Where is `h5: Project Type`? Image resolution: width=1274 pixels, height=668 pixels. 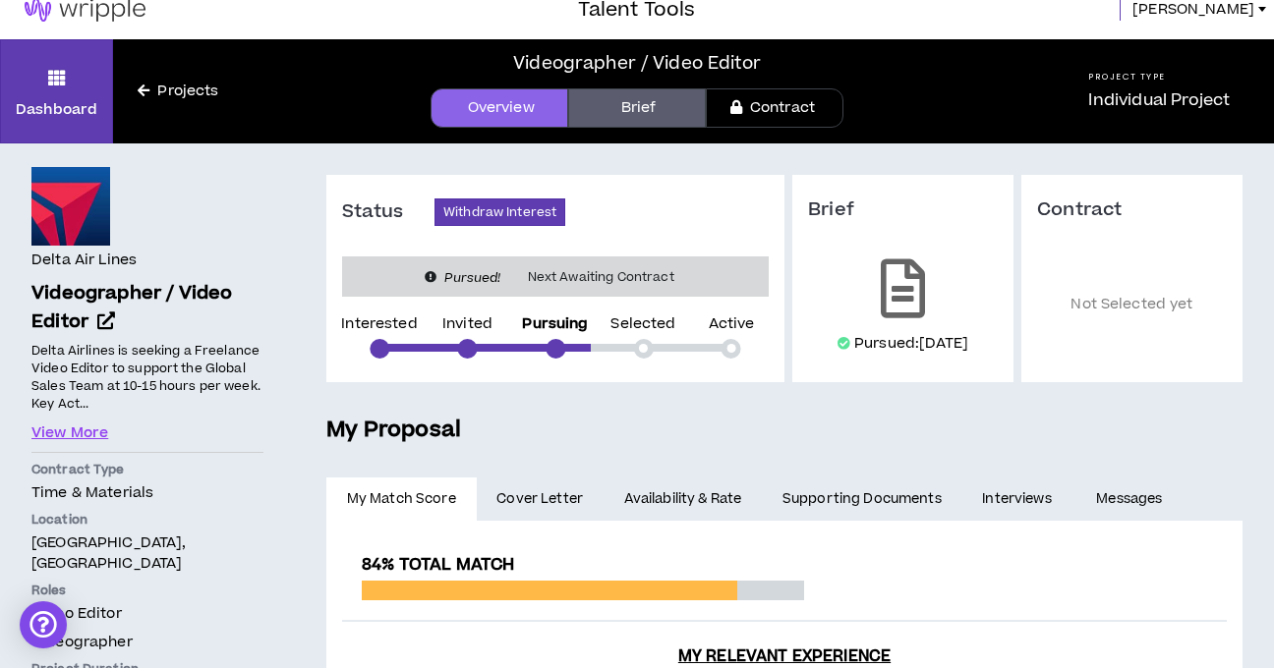 h5: Project Type is located at coordinates (1159, 77).